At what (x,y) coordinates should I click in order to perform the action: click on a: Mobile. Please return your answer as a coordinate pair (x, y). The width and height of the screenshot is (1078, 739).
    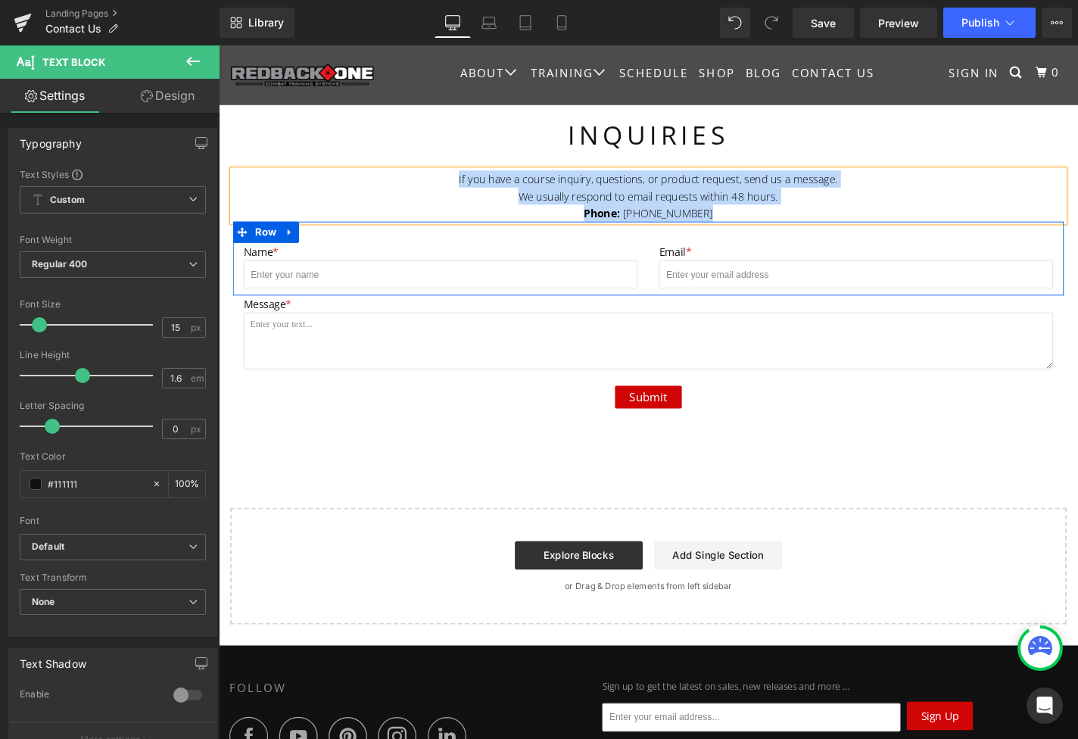
    Looking at the image, I should click on (562, 23).